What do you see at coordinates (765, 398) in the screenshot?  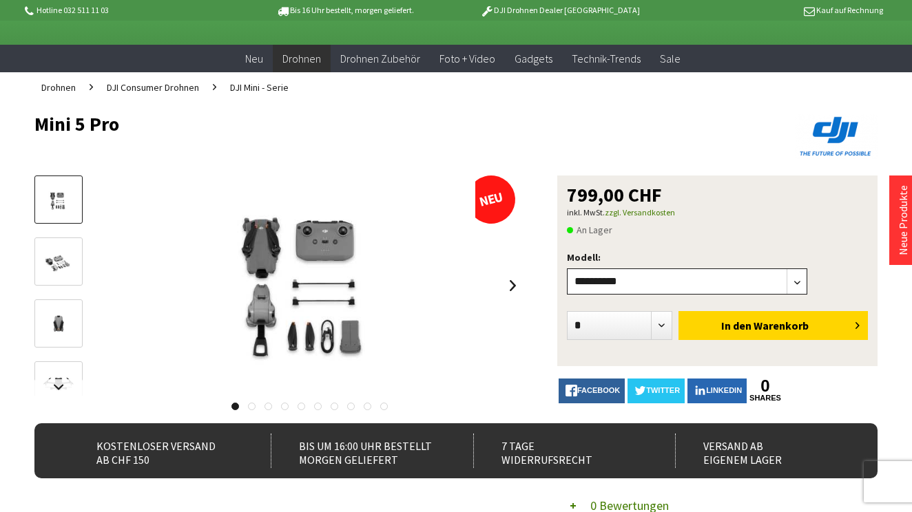 I see `a: shares` at bounding box center [765, 398].